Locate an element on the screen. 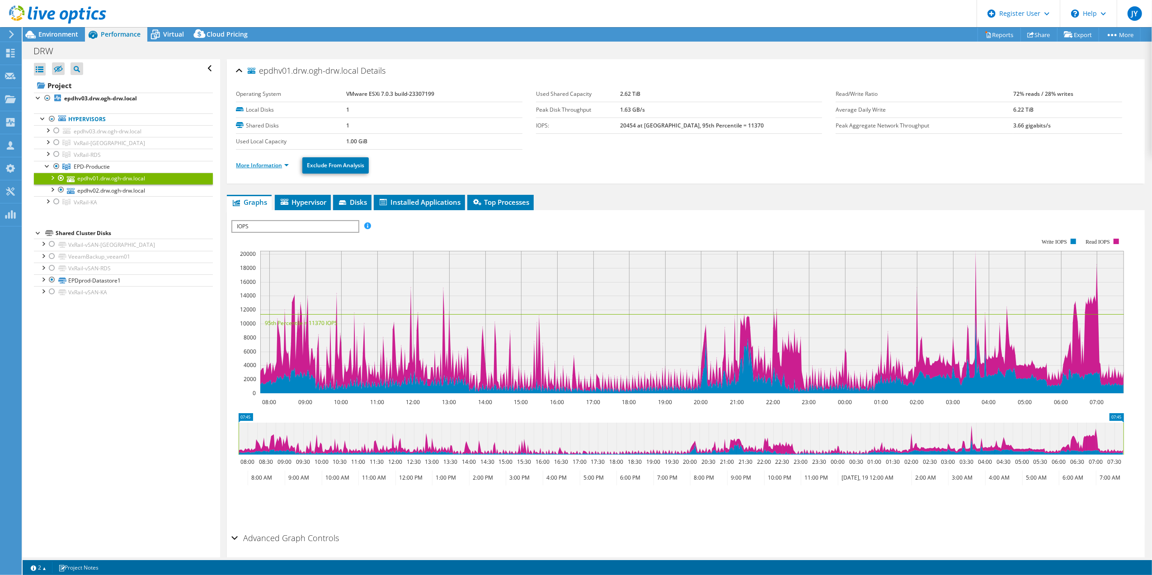 The image size is (1152, 575). a: More Information is located at coordinates (262, 165).